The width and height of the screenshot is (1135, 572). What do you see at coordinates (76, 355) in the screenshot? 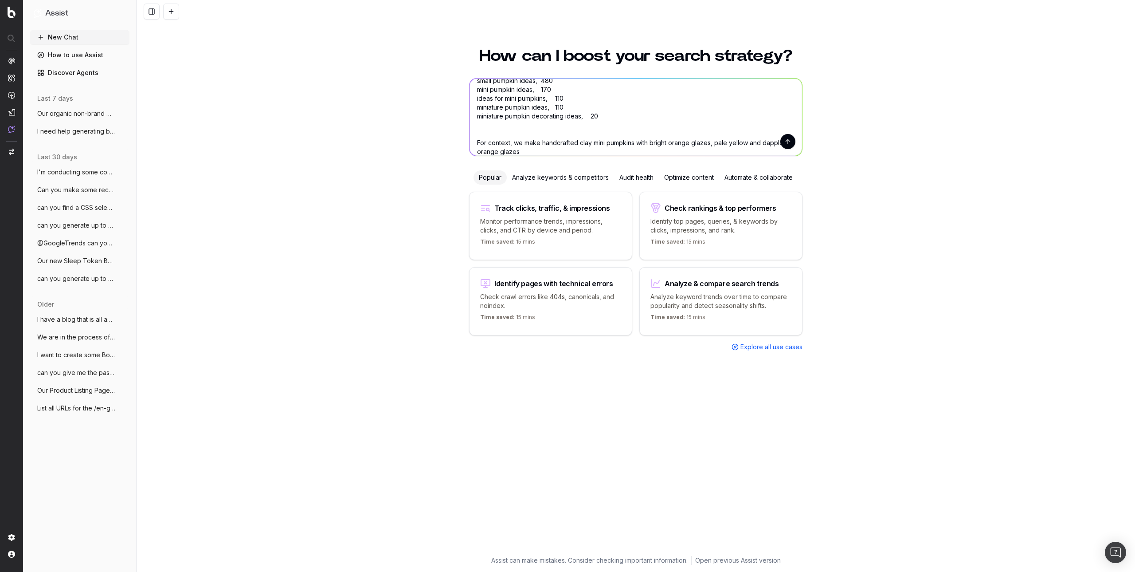
I see `span: I want to create some Botify custom repo` at bounding box center [76, 355].